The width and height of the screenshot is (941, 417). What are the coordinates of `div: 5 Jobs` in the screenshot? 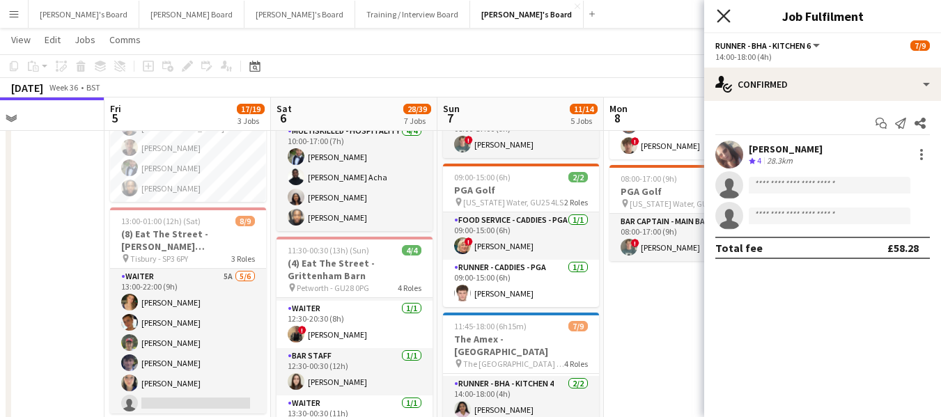 It's located at (584, 121).